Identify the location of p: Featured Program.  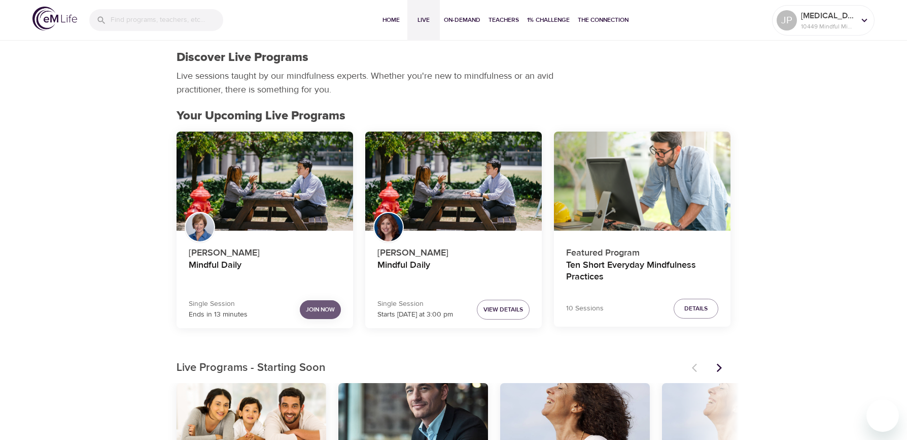
(643, 250).